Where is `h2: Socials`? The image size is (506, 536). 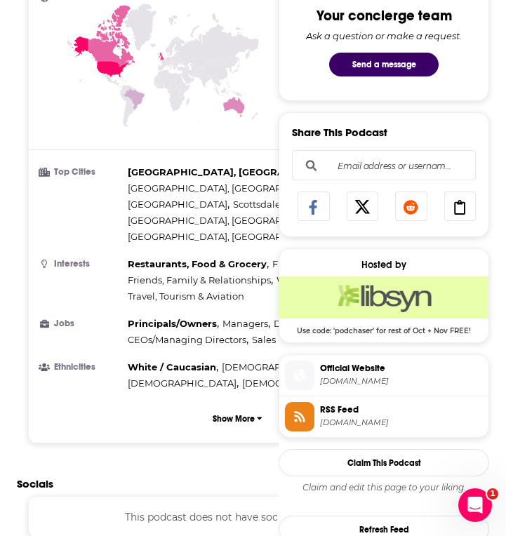 h2: Socials is located at coordinates (237, 483).